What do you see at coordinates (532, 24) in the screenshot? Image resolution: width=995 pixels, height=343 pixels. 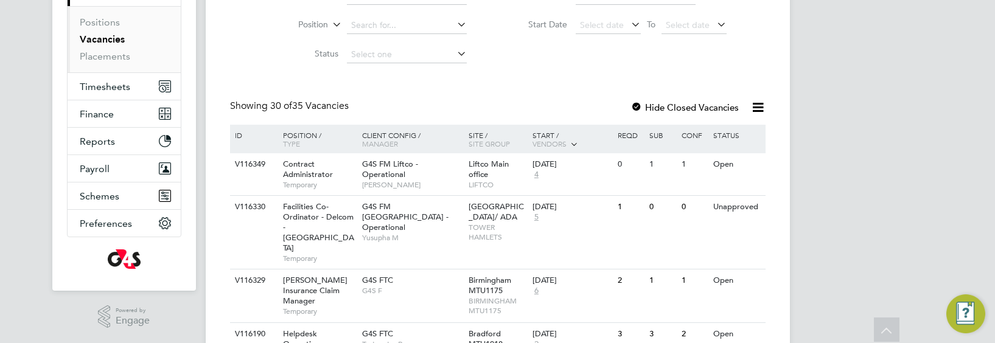 I see `label: Start Date` at bounding box center [532, 24].